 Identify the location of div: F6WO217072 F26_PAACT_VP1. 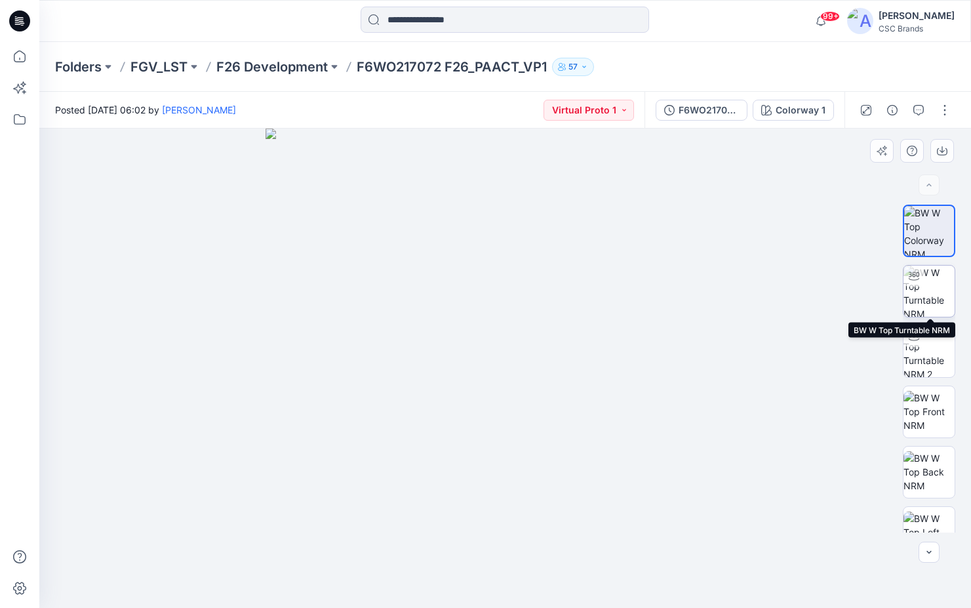
(709, 110).